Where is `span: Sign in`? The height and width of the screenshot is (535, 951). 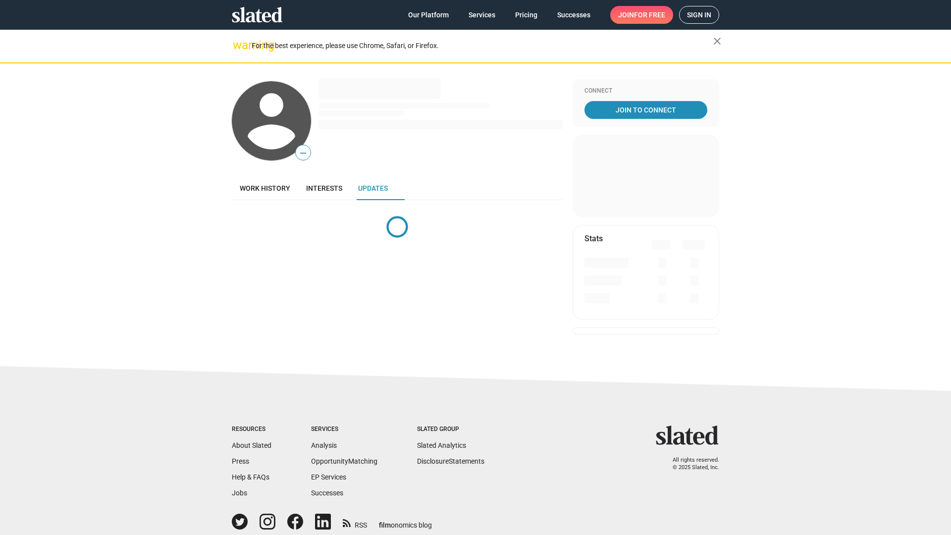
span: Sign in is located at coordinates (699, 15).